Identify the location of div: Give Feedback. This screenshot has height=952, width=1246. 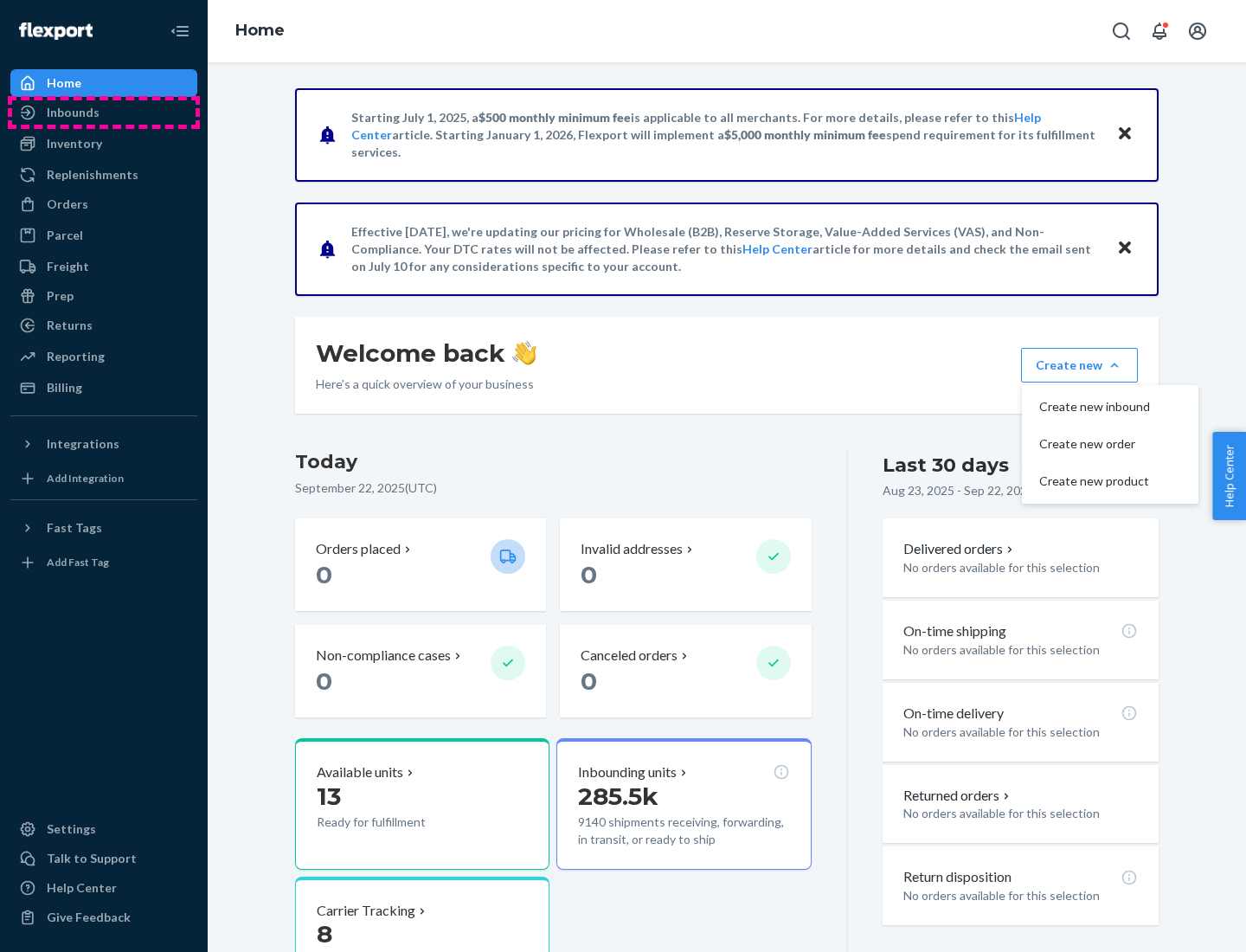
(88, 917).